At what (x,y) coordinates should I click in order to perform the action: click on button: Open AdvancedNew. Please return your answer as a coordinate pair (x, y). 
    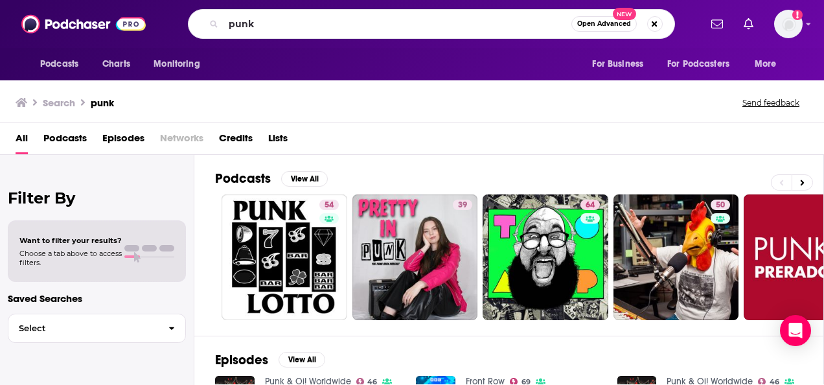
    Looking at the image, I should click on (604, 24).